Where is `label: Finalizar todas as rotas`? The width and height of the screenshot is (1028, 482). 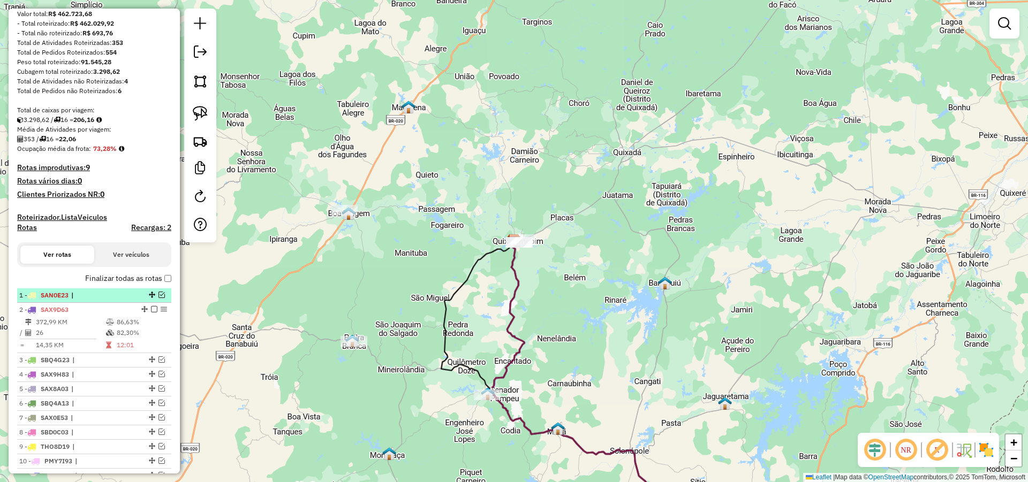
label: Finalizar todas as rotas is located at coordinates (128, 278).